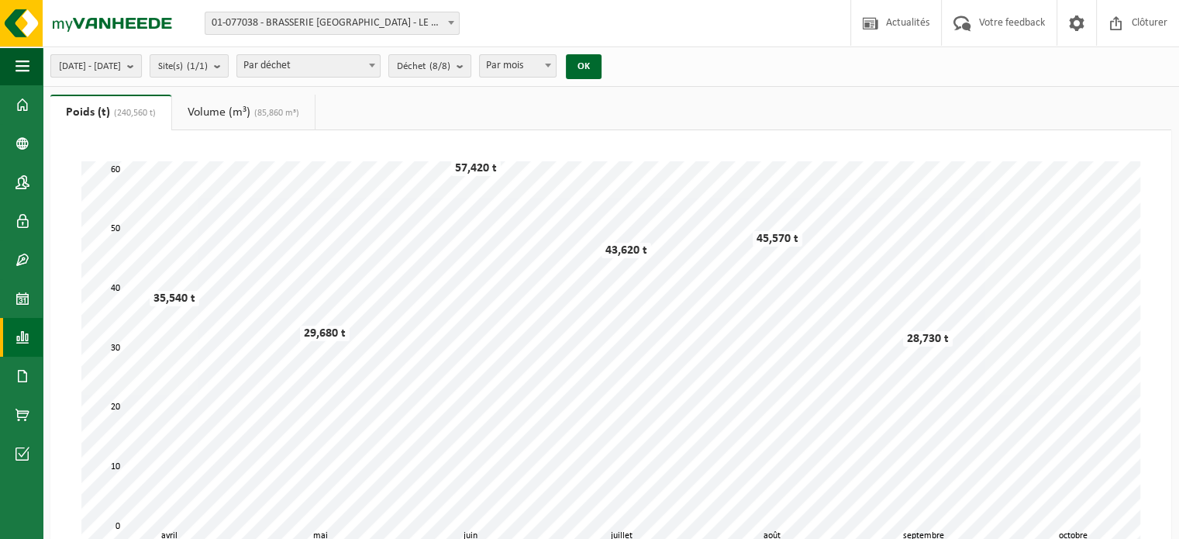 The height and width of the screenshot is (539, 1179). What do you see at coordinates (583, 67) in the screenshot?
I see `button: OK` at bounding box center [583, 67].